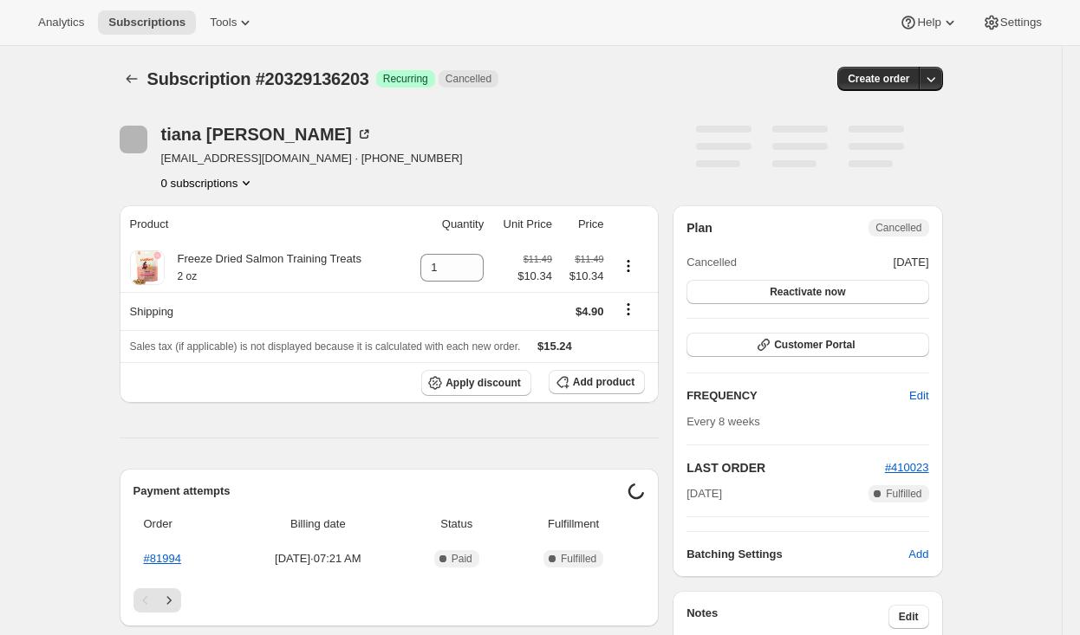 Image resolution: width=1080 pixels, height=635 pixels. What do you see at coordinates (878, 79) in the screenshot?
I see `span: Create order` at bounding box center [878, 79].